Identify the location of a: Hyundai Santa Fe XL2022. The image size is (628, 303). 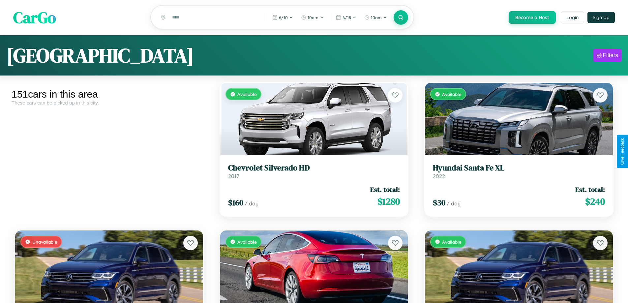
(519, 171).